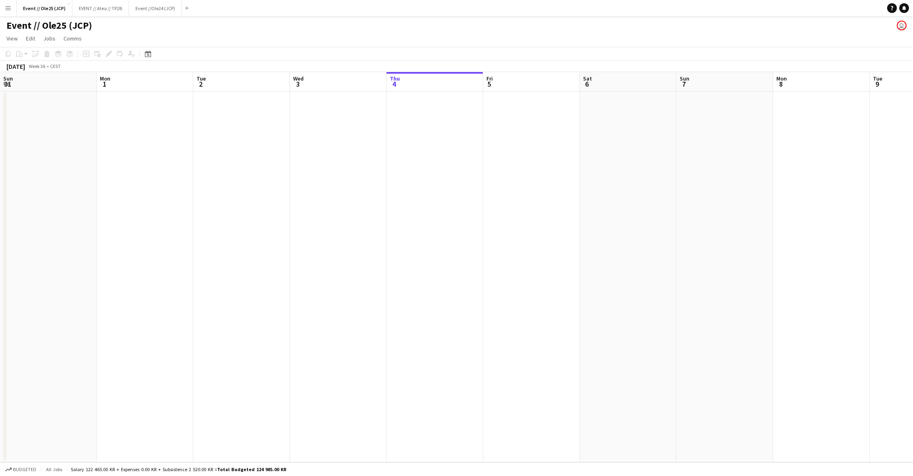  Describe the element at coordinates (489, 84) in the screenshot. I see `span: 5` at that location.